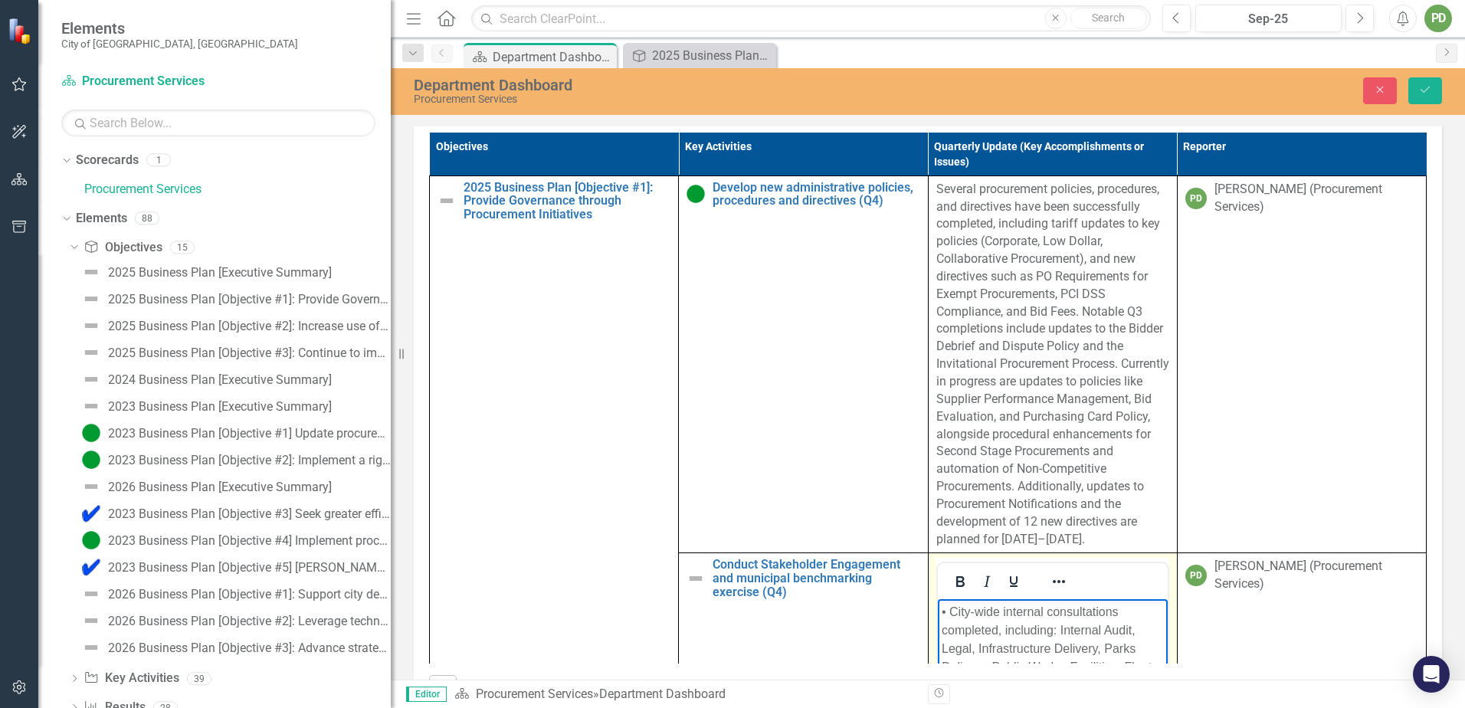  Describe the element at coordinates (1268, 19) in the screenshot. I see `div: Sep-25` at that location.